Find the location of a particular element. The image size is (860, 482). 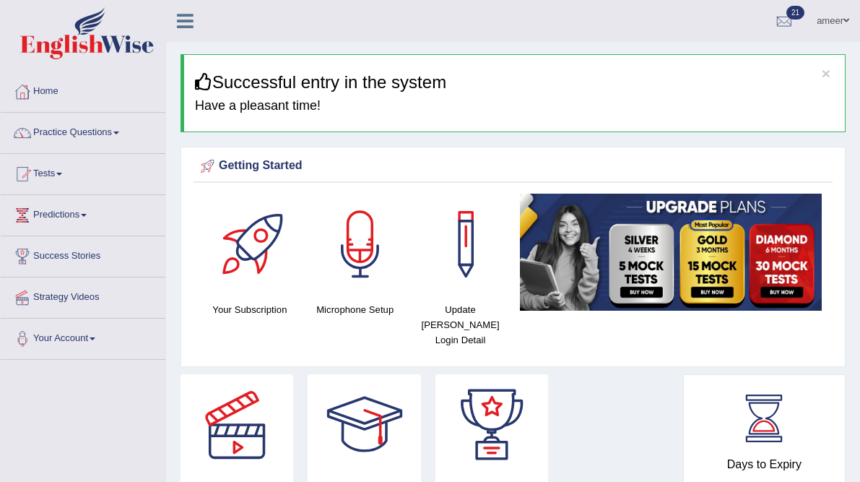

h4: Days to Expiry is located at coordinates (764, 464).